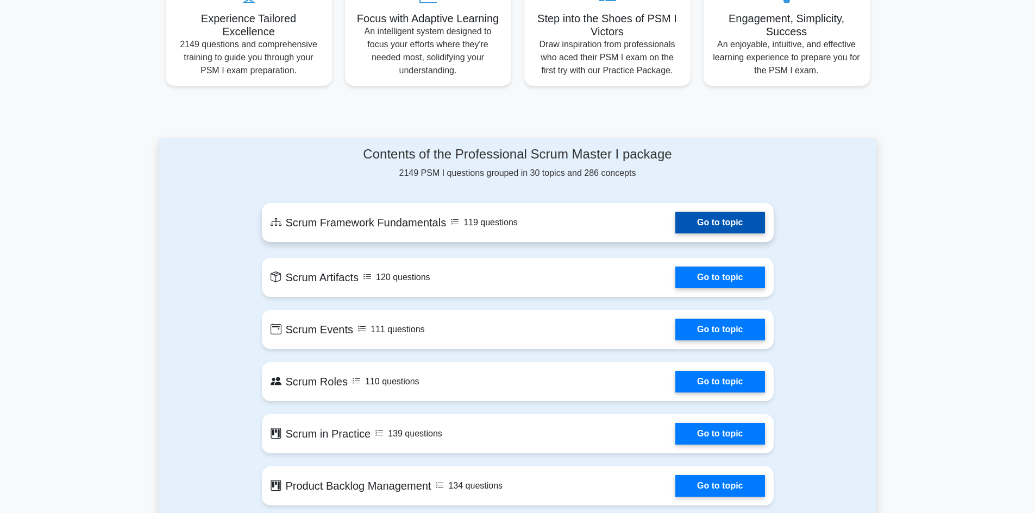 The width and height of the screenshot is (1035, 513). What do you see at coordinates (518, 163) in the screenshot?
I see `div: 2149 PSM I questions grouped in 30 topics and 286 concepts` at bounding box center [518, 163].